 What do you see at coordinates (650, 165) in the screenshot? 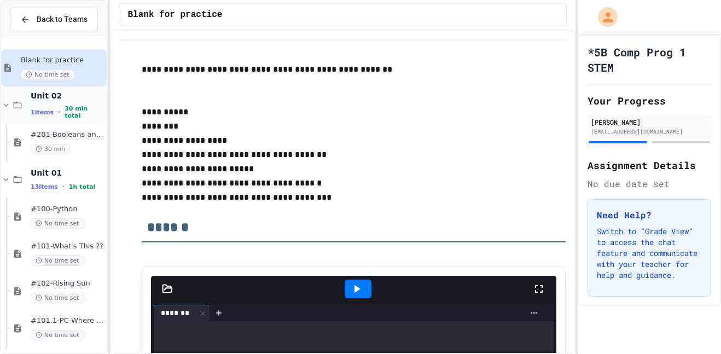
I see `h2: Assignment Details` at bounding box center [650, 165].